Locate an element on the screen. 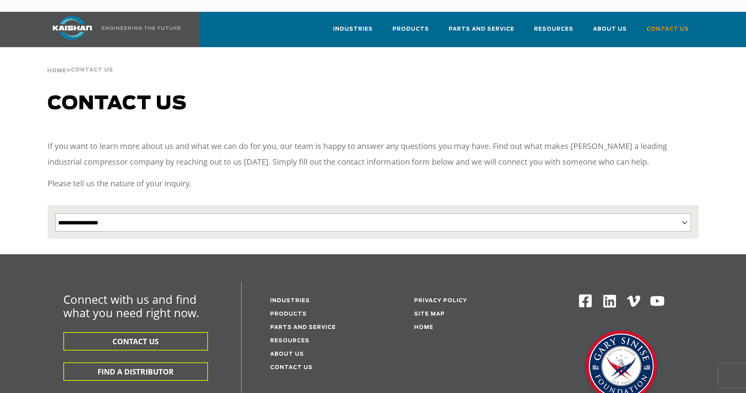  p: Please tell us the nature of your inquiry. is located at coordinates (373, 184).